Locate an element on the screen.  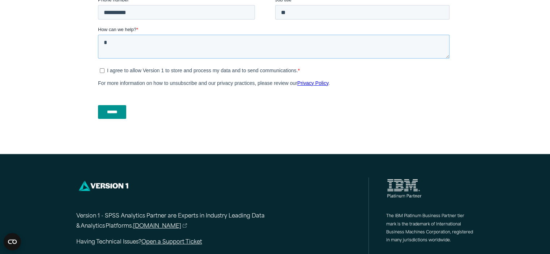
span: Job title is located at coordinates (185, 63).